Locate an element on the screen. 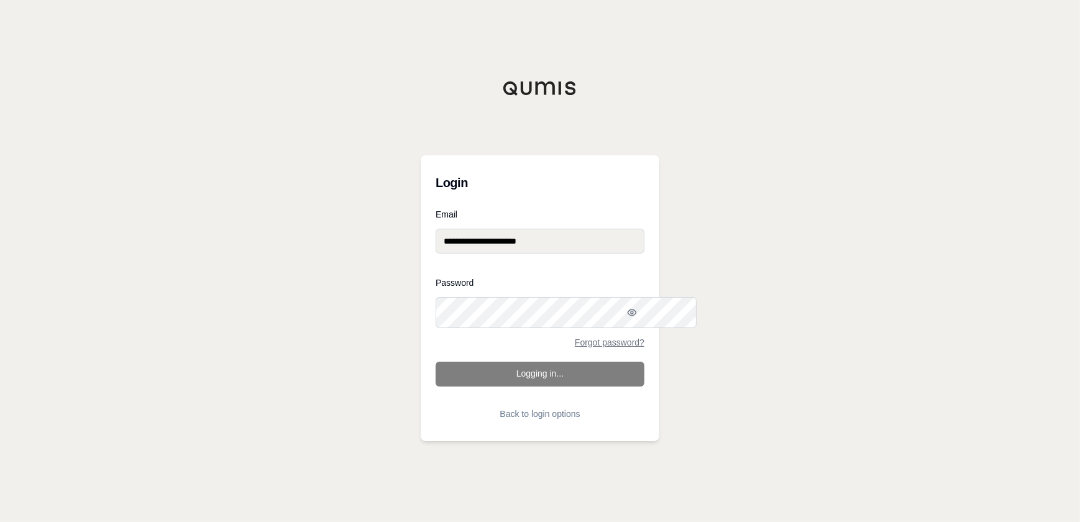  h3: Login is located at coordinates (540, 183).